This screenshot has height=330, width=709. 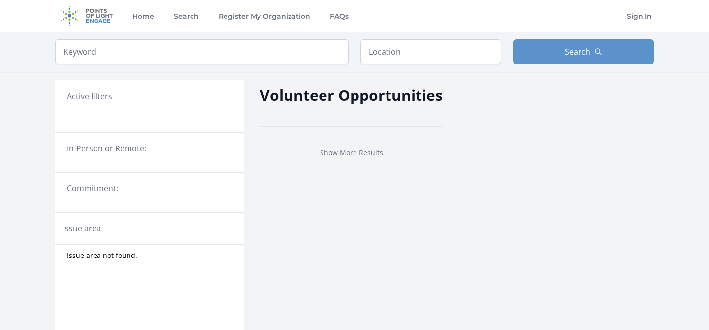 I want to click on button: Search, so click(x=584, y=52).